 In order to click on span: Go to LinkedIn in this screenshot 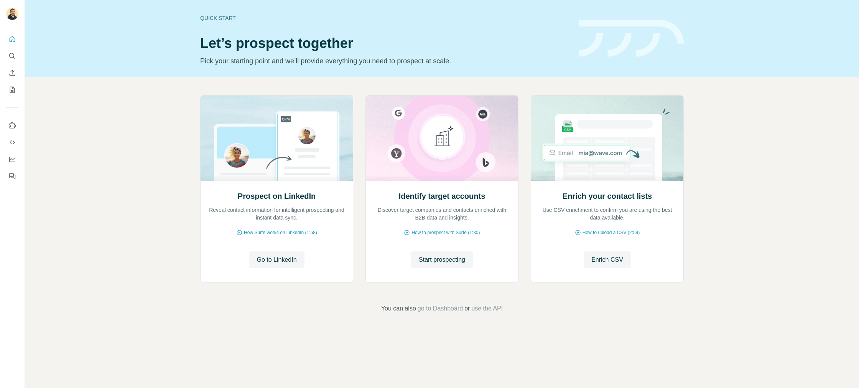, I will do `click(277, 260)`.